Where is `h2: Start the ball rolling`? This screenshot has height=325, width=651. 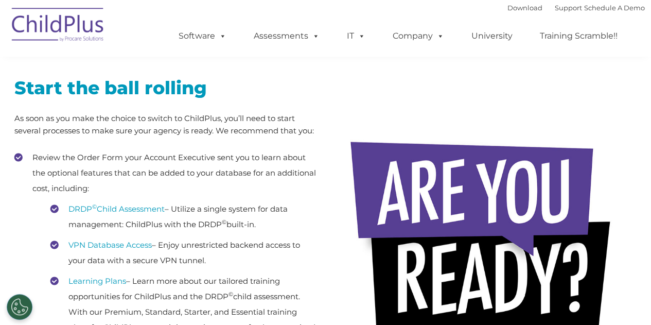 h2: Start the ball rolling is located at coordinates (166, 87).